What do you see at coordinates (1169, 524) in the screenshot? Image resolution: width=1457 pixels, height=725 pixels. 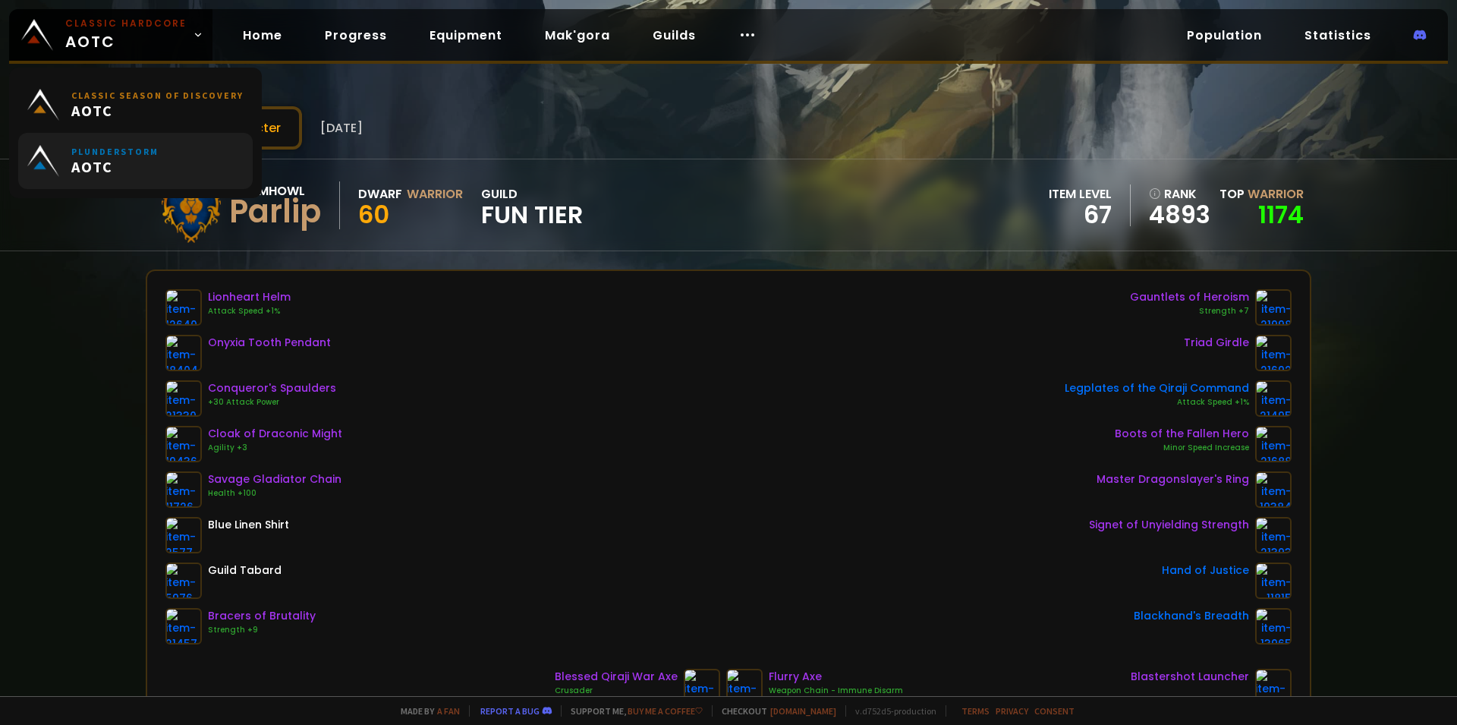 I see `div: Signet of Unyielding Strength` at bounding box center [1169, 524].